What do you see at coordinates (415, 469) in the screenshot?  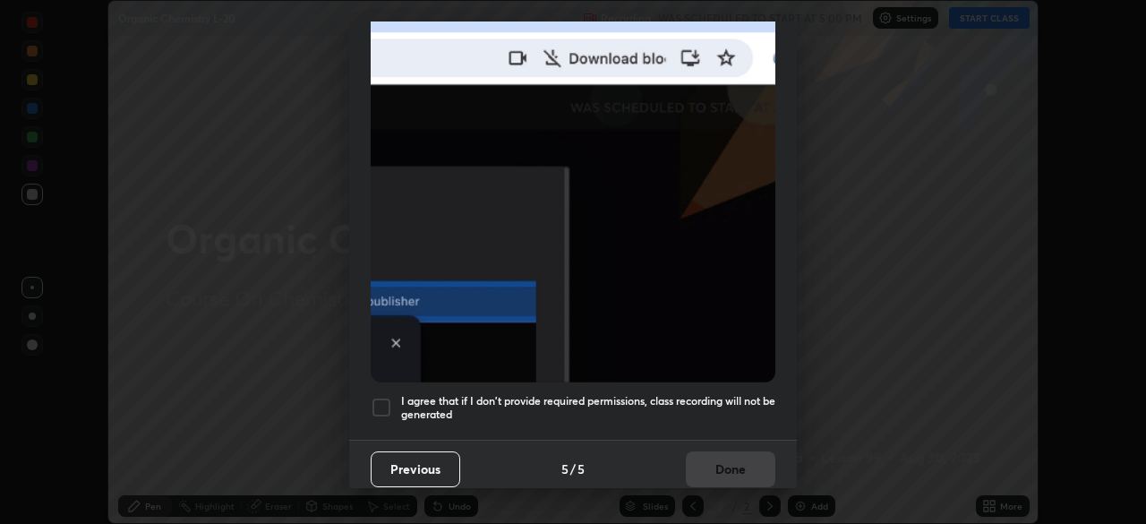 I see `button: Previous` at bounding box center [415, 469].